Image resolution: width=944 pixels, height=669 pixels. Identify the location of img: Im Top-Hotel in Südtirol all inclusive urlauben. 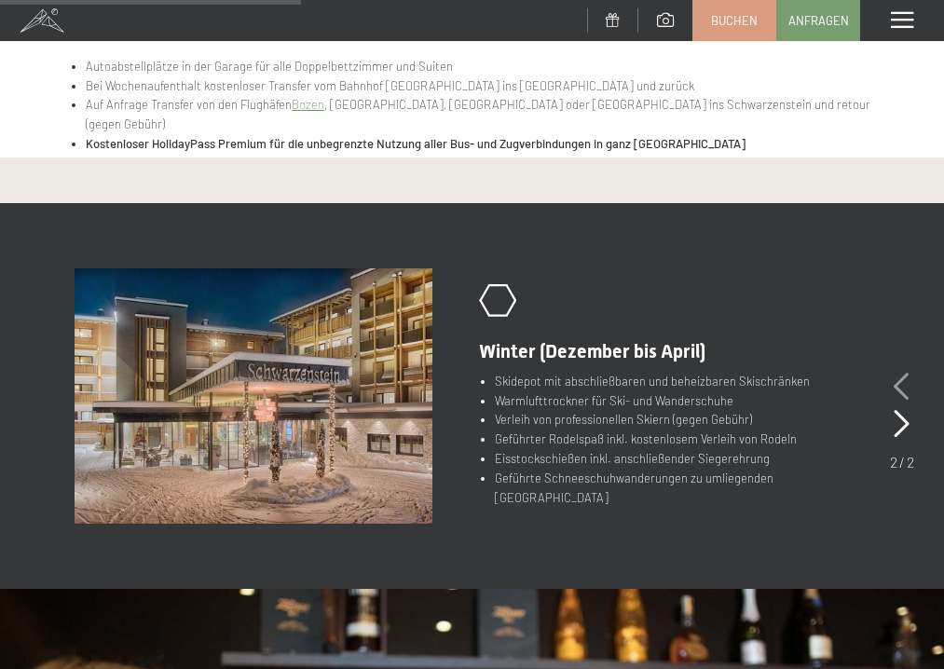
(253, 396).